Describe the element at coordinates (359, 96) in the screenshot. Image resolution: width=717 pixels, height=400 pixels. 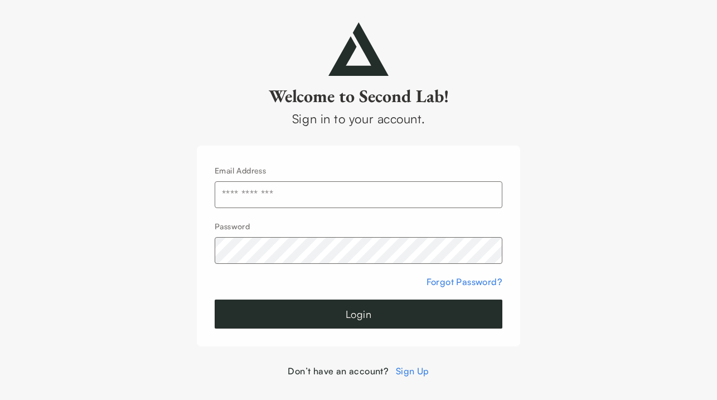
I see `h2: Welcome to Second Lab!` at that location.